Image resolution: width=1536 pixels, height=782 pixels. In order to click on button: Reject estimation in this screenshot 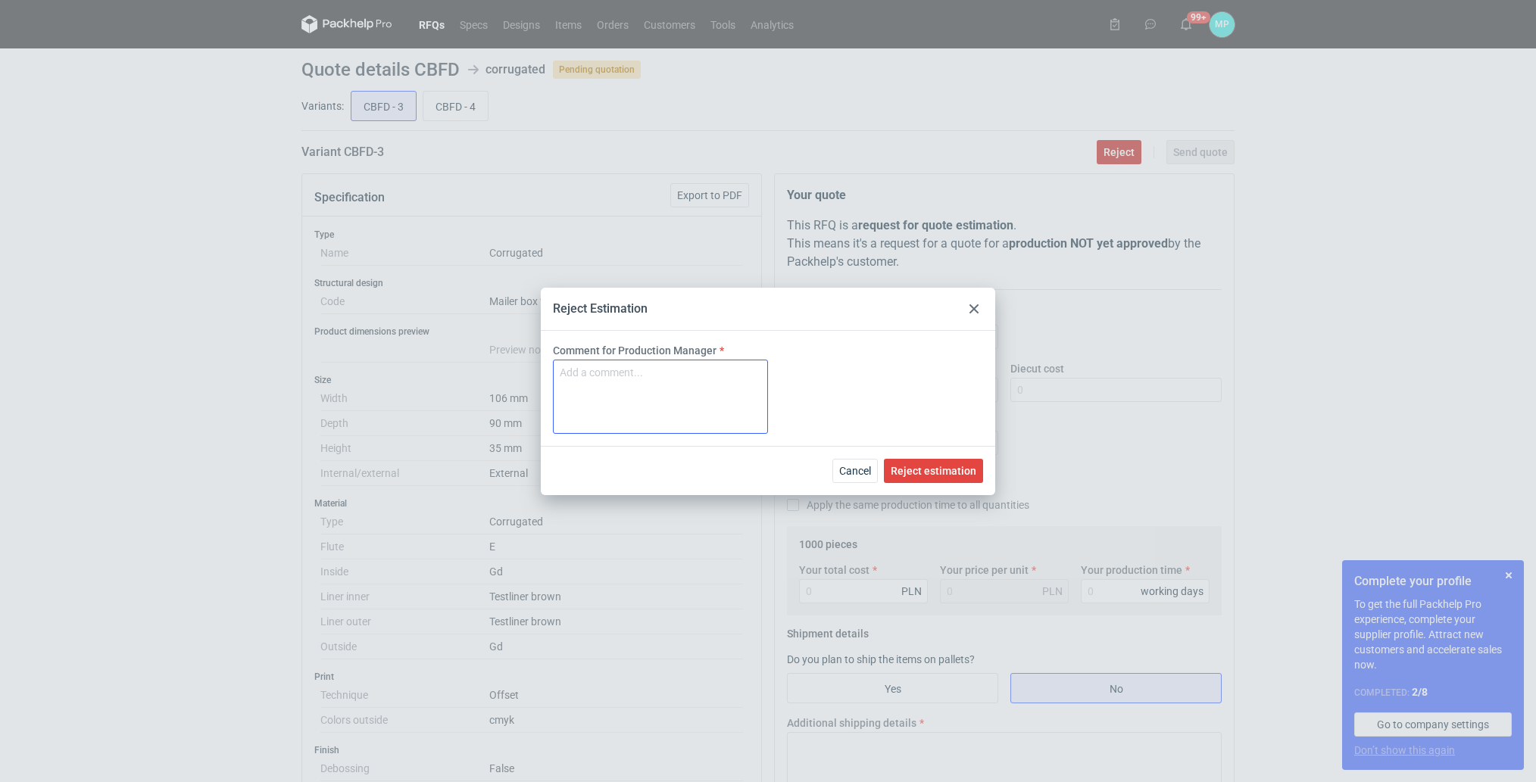, I will do `click(933, 471)`.